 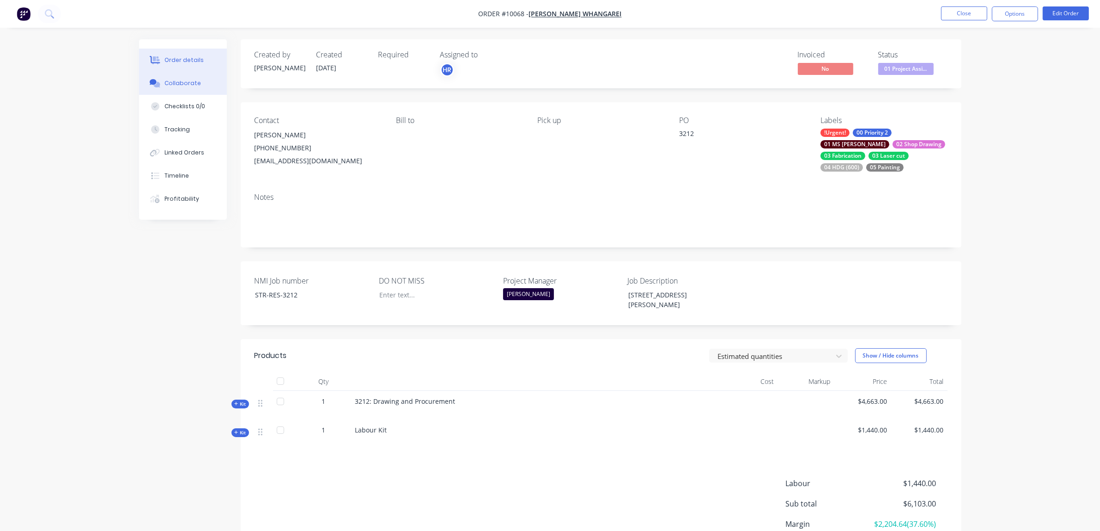 I want to click on div: Created by, so click(x=280, y=55).